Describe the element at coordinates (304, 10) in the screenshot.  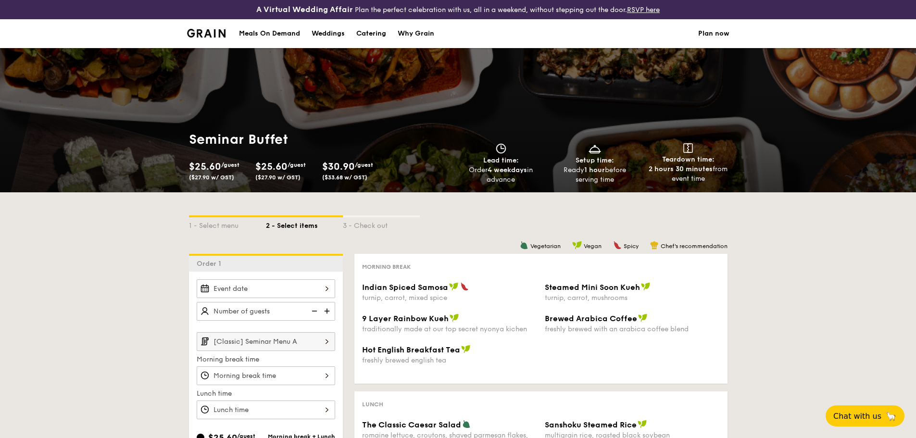
I see `h4: A Virtual Wedding Affair` at that location.